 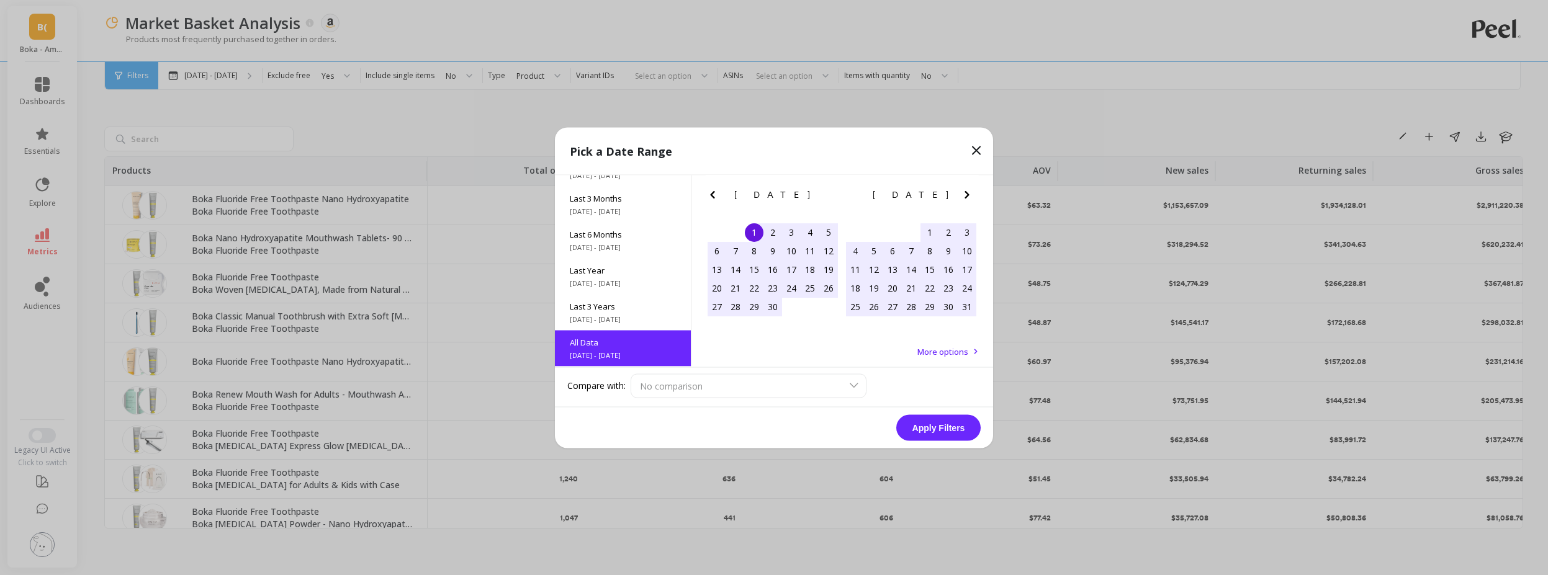 What do you see at coordinates (874, 307) in the screenshot?
I see `div: Choose Monday, October 26th, 2015` at bounding box center [874, 307].